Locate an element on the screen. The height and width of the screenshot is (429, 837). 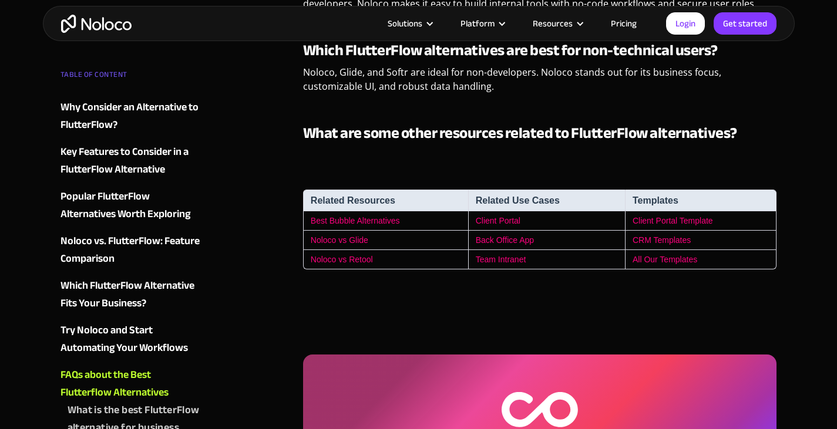
a: Try Noloco and Start Automating Your Workflows is located at coordinates (132, 340).